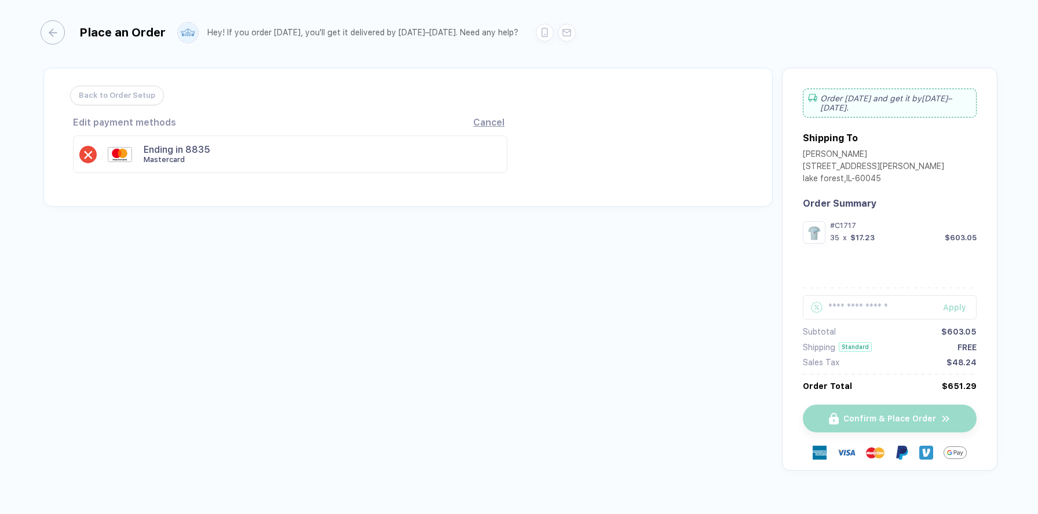  Describe the element at coordinates (862, 237) in the screenshot. I see `div: $17.23` at that location.